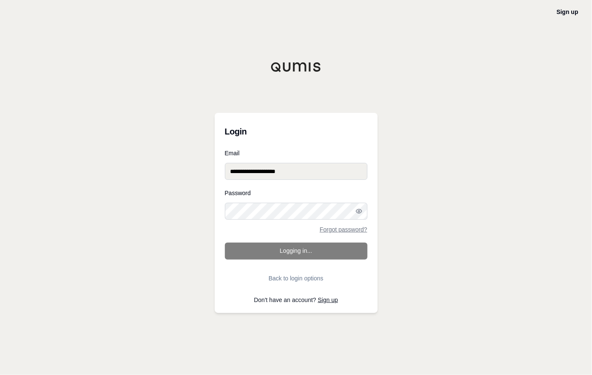 The height and width of the screenshot is (375, 592). I want to click on h3: Login, so click(296, 131).